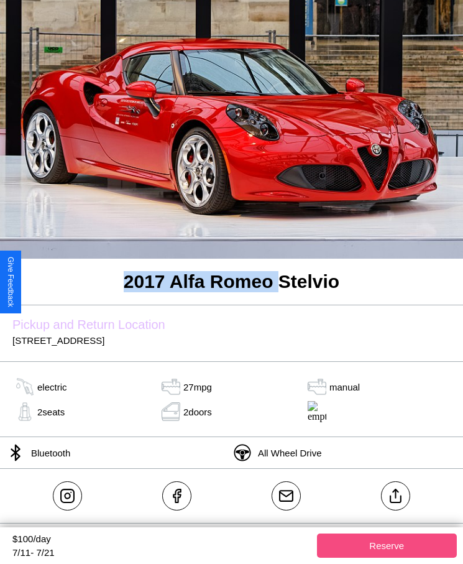 This screenshot has width=463, height=564. I want to click on p: 27 mpg, so click(198, 387).